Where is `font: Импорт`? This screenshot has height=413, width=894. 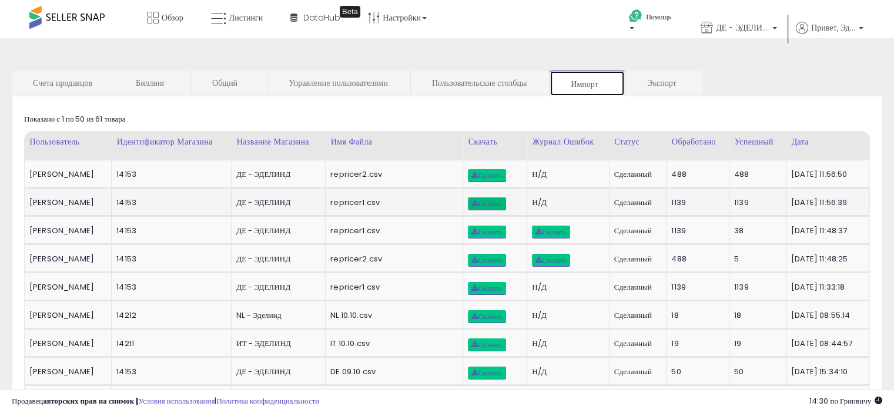 font: Импорт is located at coordinates (585, 84).